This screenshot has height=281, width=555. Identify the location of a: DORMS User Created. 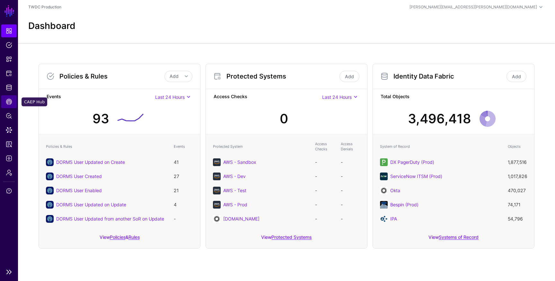
(79, 176).